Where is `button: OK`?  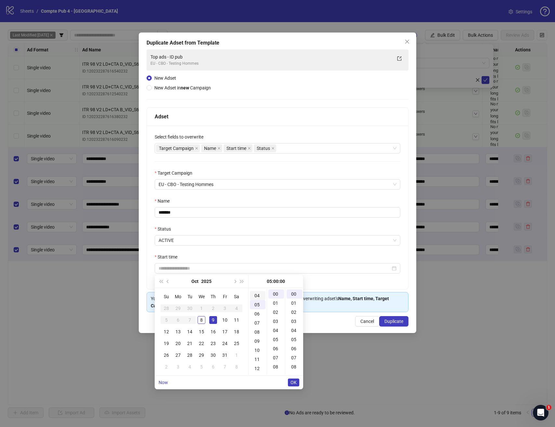 button: OK is located at coordinates (294, 382).